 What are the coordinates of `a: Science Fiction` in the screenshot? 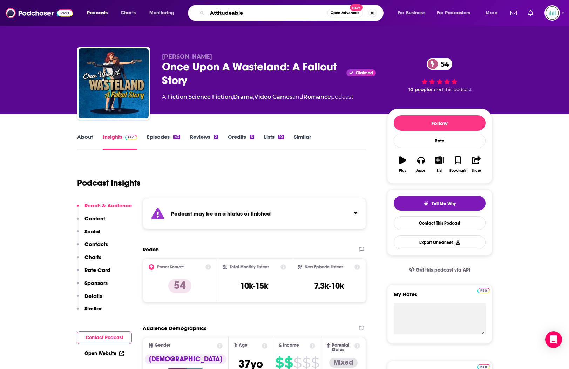 It's located at (210, 97).